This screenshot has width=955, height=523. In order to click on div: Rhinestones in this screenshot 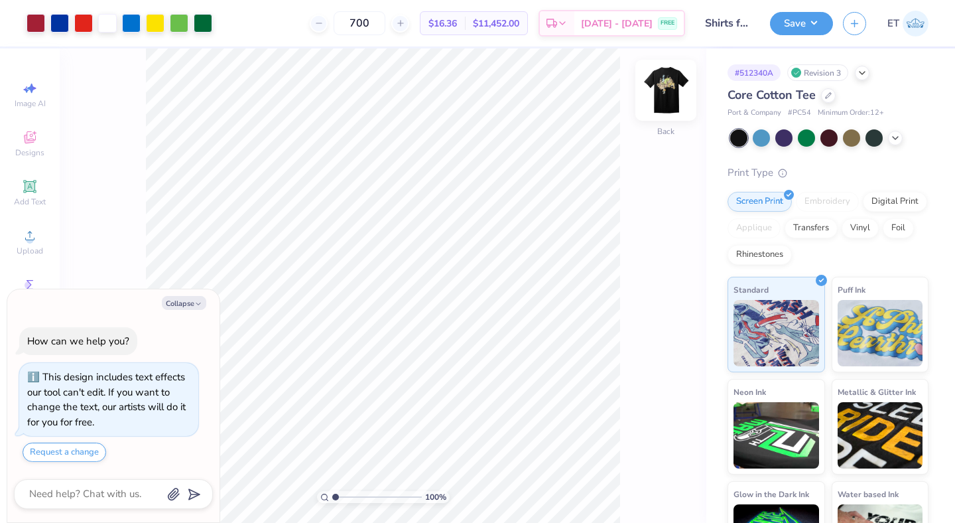, I will do `click(760, 255)`.